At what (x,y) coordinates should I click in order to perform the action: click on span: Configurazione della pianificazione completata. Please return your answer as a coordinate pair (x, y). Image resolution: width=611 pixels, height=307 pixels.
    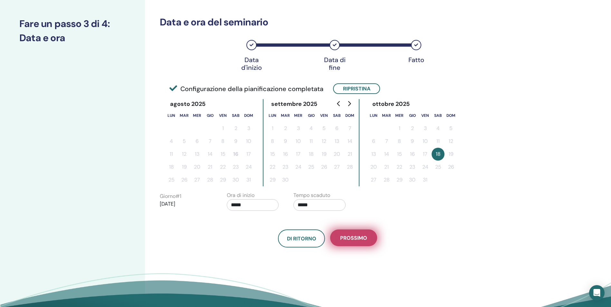
    Looking at the image, I should click on (246, 89).